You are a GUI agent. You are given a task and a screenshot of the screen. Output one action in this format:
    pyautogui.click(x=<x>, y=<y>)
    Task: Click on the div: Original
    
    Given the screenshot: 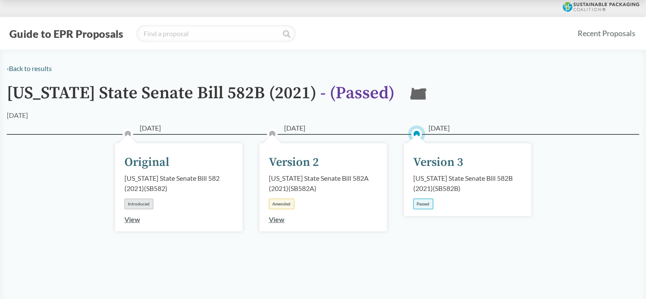 What is the action you would take?
    pyautogui.click(x=147, y=162)
    